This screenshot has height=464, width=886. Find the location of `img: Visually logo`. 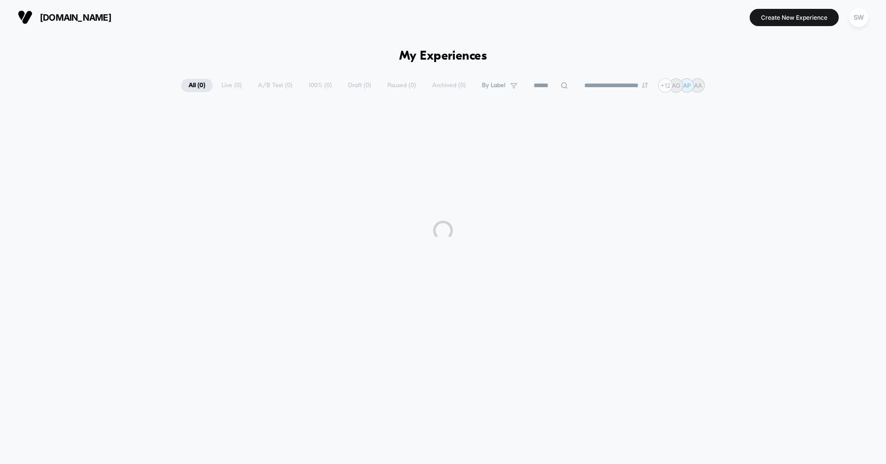

img: Visually logo is located at coordinates (25, 17).